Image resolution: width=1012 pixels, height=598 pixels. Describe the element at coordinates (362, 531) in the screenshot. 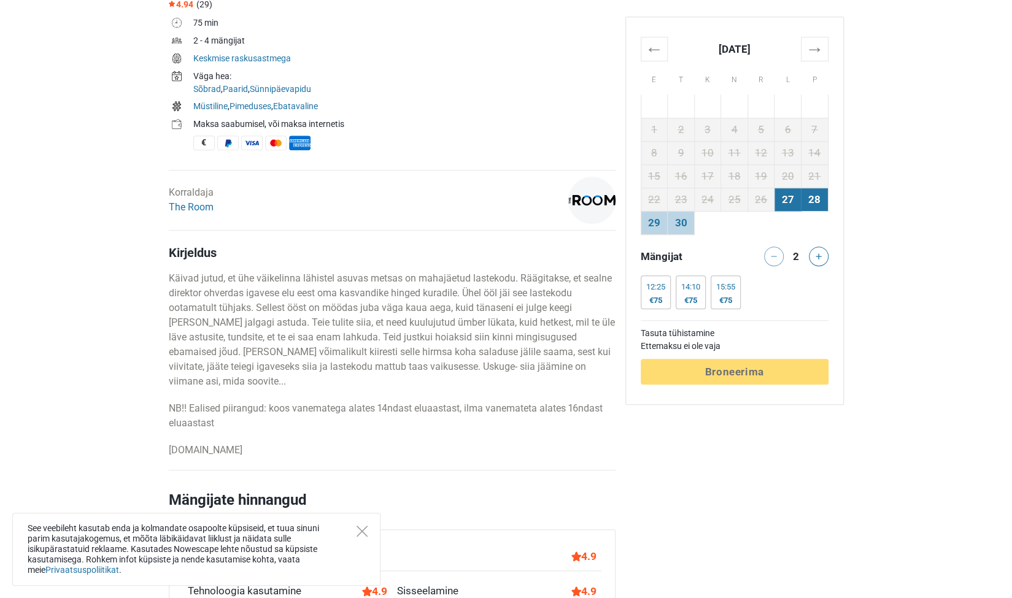

I see `button: Close` at that location.